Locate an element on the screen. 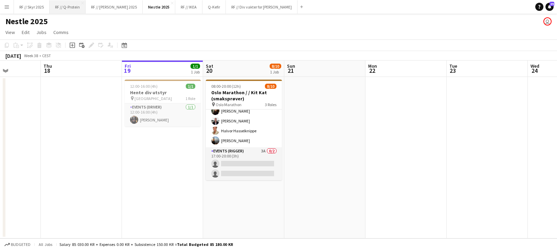  span: Mon is located at coordinates (373, 66).